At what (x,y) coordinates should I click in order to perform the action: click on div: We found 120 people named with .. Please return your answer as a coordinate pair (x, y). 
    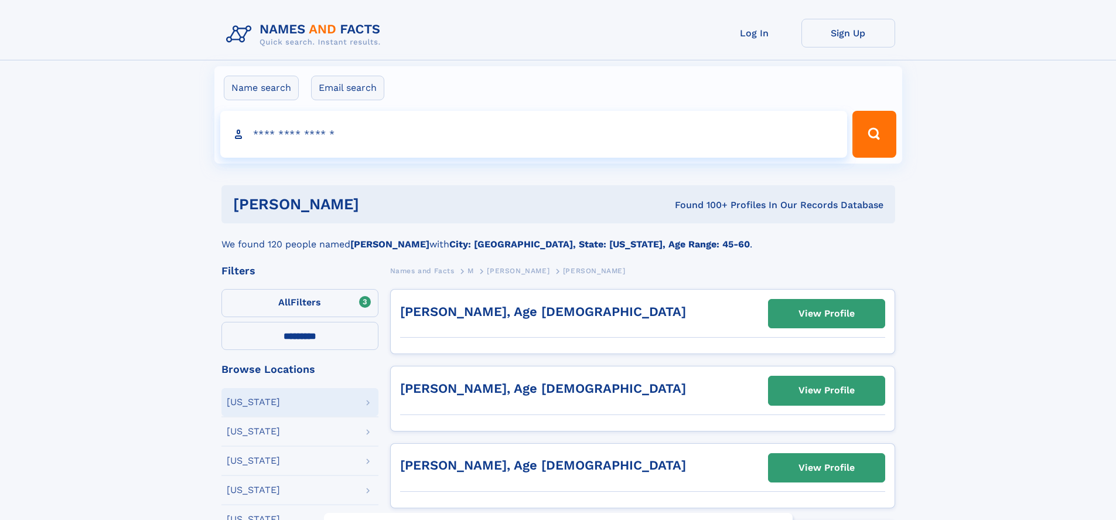
    Looking at the image, I should click on (558, 237).